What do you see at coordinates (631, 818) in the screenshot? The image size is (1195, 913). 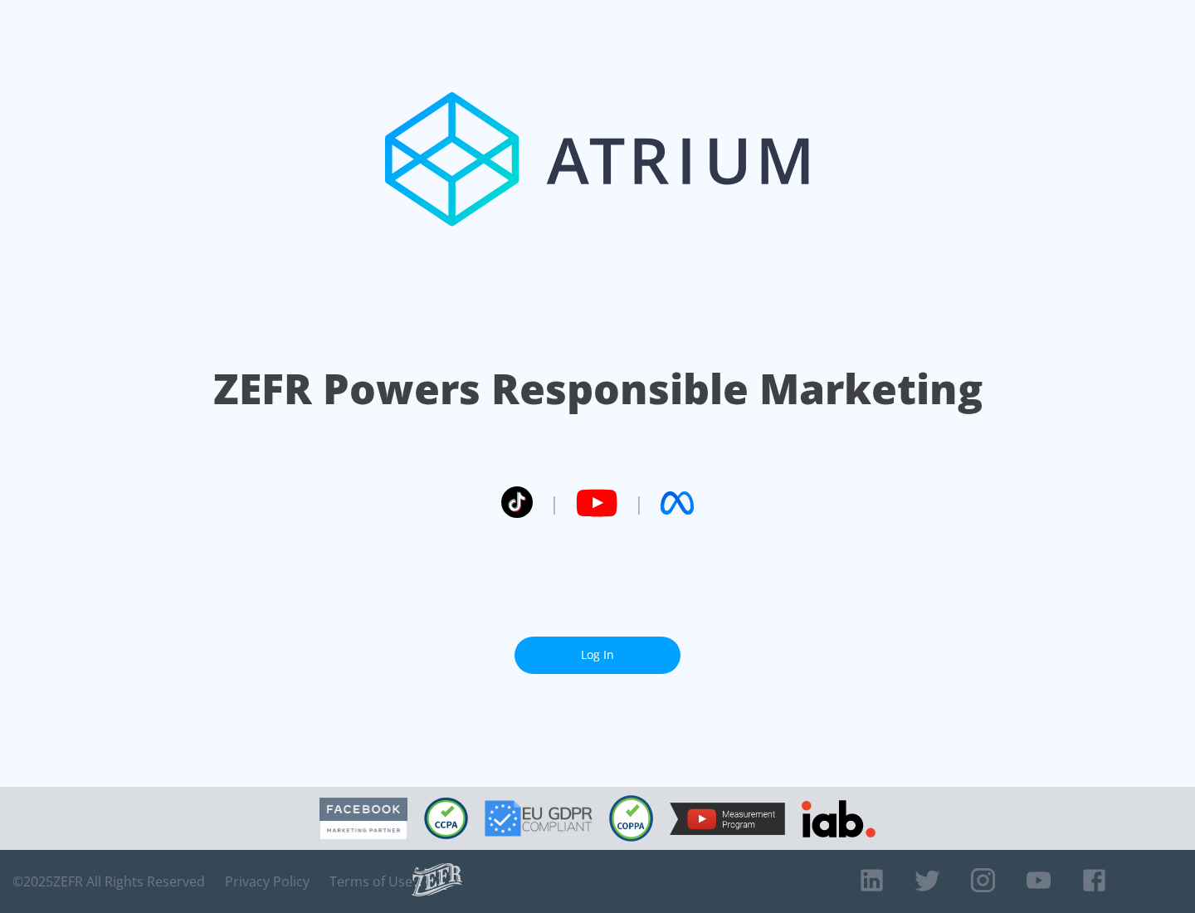 I see `img: COPPA Compliant` at bounding box center [631, 818].